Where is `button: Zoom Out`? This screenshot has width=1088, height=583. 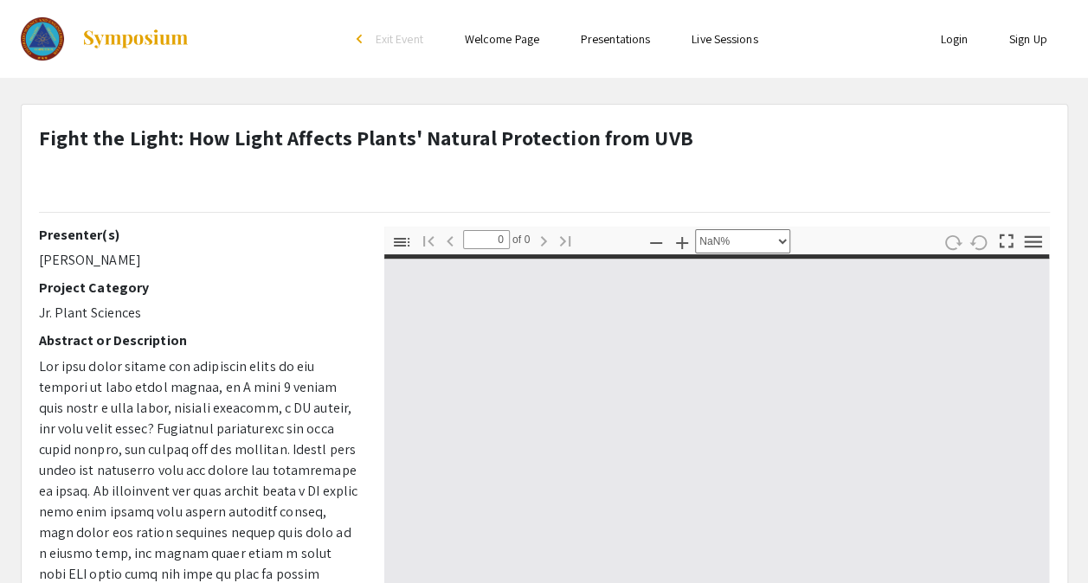
button: Zoom Out is located at coordinates (656, 241).